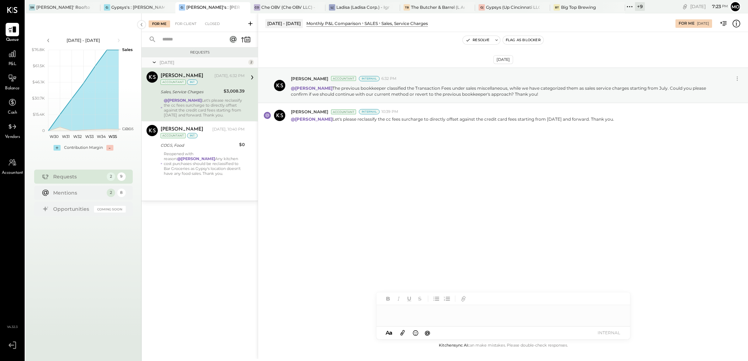  Describe the element at coordinates (12, 173) in the screenshot. I see `span: Accountant` at that location.